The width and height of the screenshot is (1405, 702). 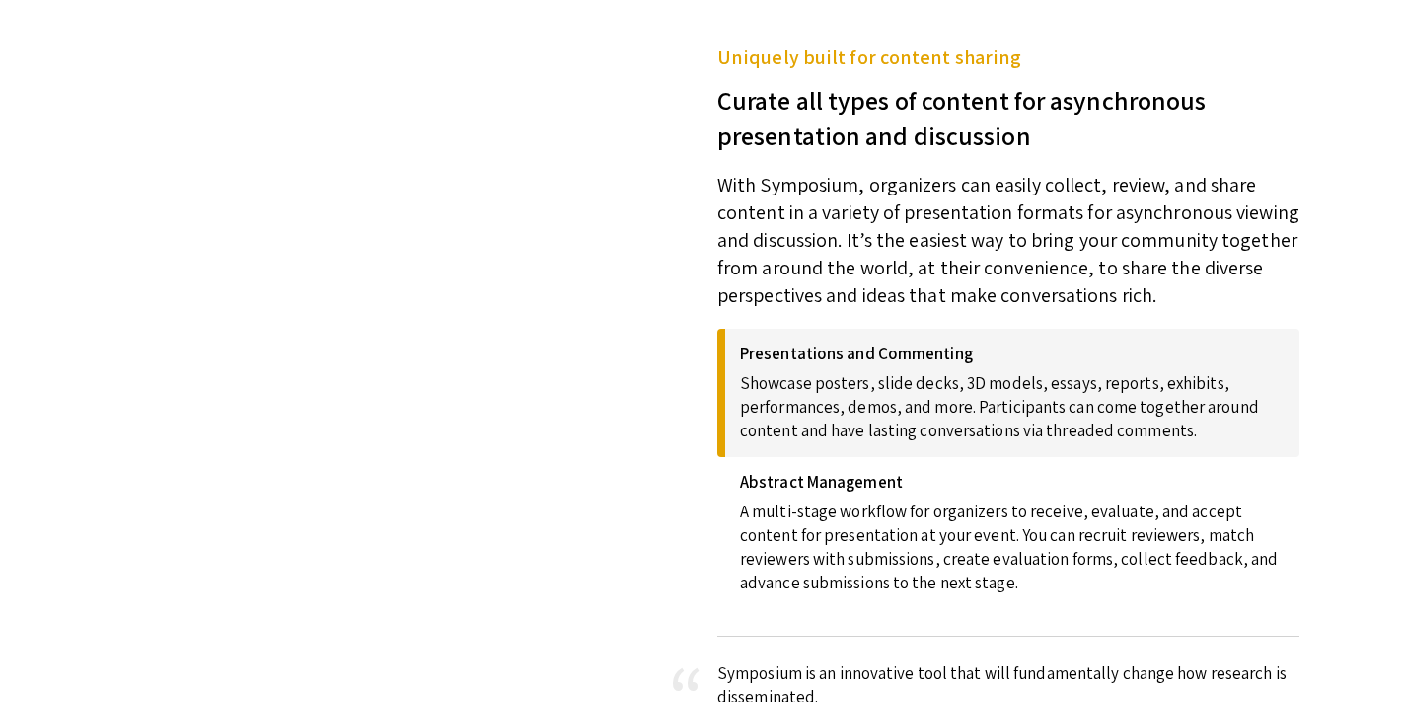 I want to click on p: Showcase posters, slide decks, 3D models, essays, reports, exhibits, performances, demos, and mor..., so click(x=1012, y=403).